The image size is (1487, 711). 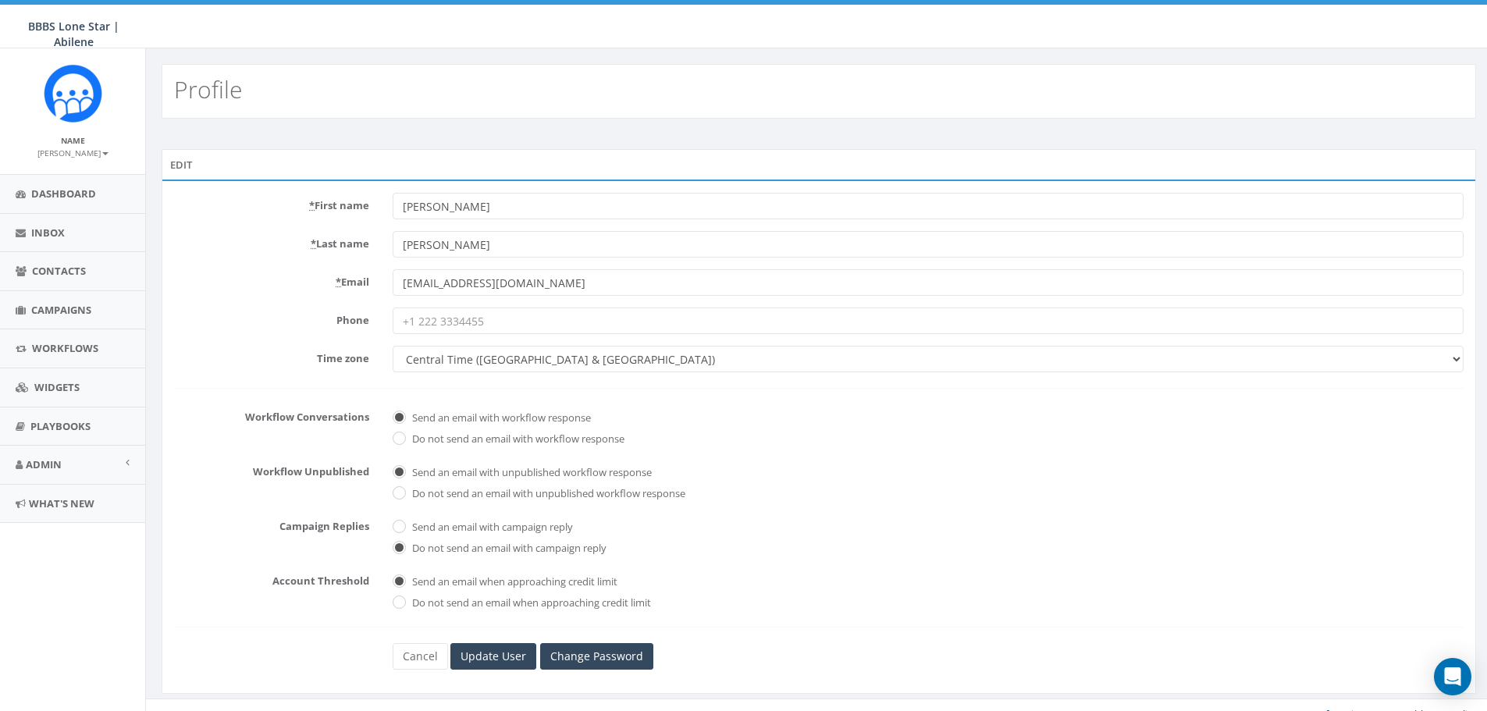 What do you see at coordinates (1453, 677) in the screenshot?
I see `div: Open Intercom Messenger` at bounding box center [1453, 677].